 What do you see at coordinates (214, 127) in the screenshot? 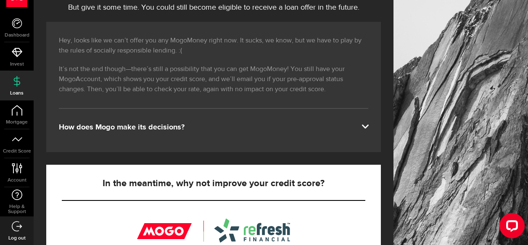
I see `div: How does Mogo make its decisions?` at bounding box center [214, 127].